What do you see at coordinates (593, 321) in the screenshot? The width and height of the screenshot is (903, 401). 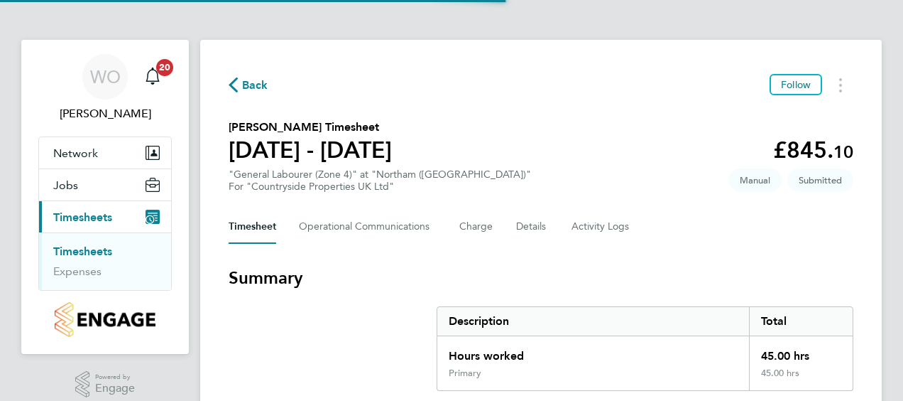 I see `div: Description` at bounding box center [593, 321].